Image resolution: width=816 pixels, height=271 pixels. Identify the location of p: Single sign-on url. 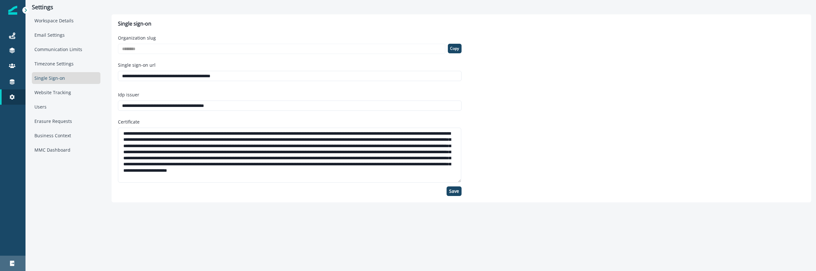
(137, 65).